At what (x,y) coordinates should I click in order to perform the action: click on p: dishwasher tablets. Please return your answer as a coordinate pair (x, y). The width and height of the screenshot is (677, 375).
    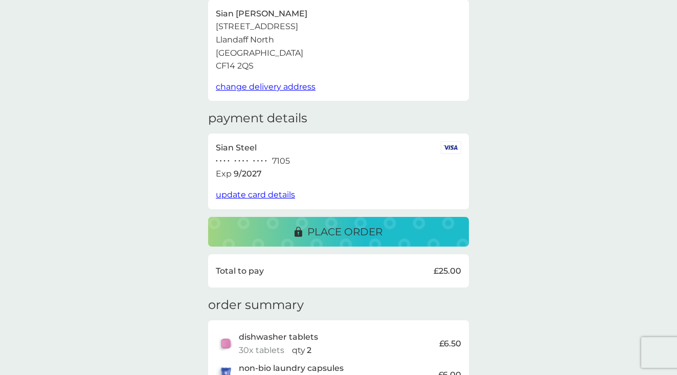
    Looking at the image, I should click on (278, 337).